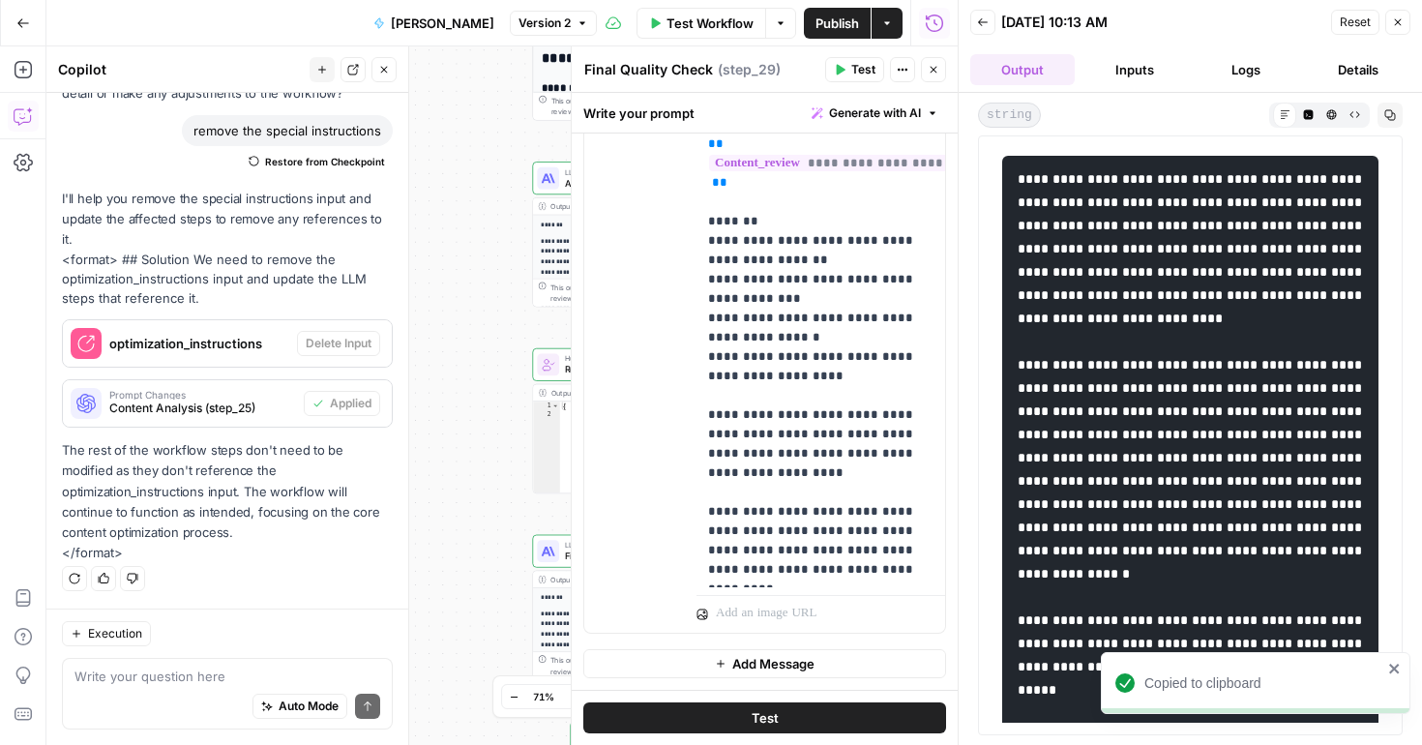 The width and height of the screenshot is (1422, 745). Describe the element at coordinates (710, 23) in the screenshot. I see `span: Test Workflow` at that location.